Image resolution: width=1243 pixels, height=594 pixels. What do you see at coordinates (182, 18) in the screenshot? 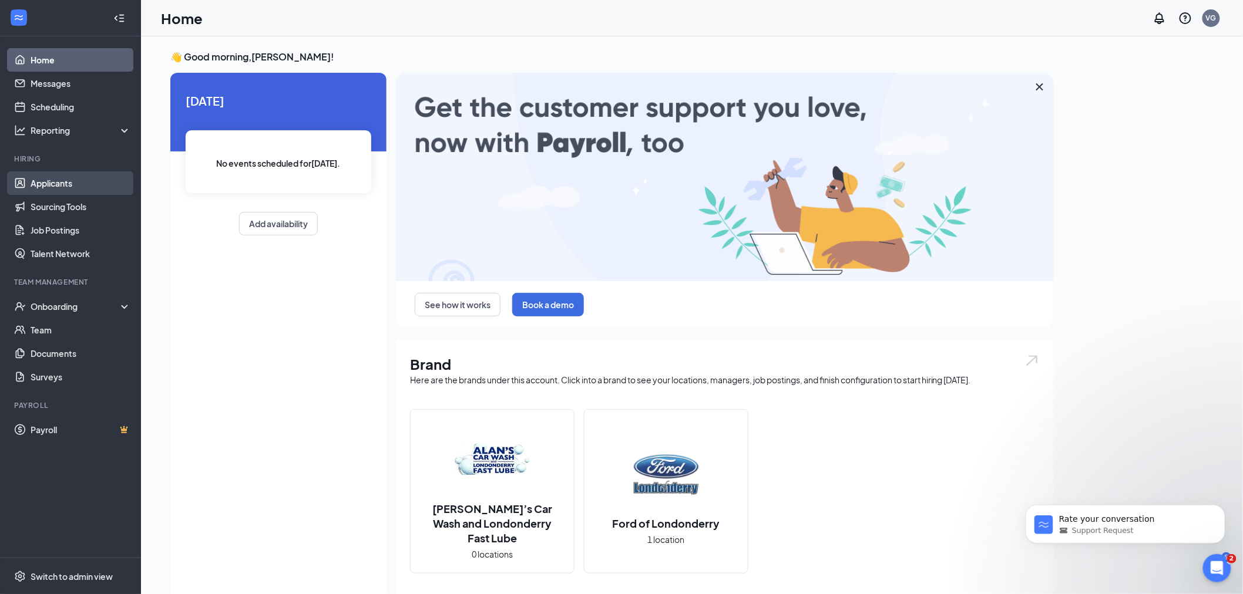
I see `h1: Home` at bounding box center [182, 18].